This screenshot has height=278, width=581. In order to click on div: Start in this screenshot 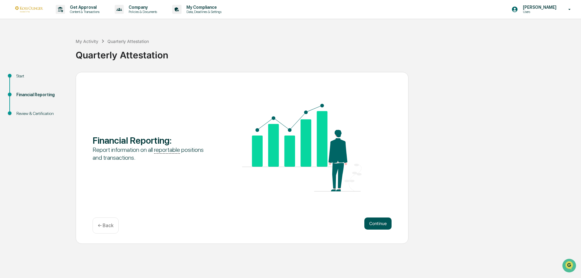, I will do `click(41, 76)`.